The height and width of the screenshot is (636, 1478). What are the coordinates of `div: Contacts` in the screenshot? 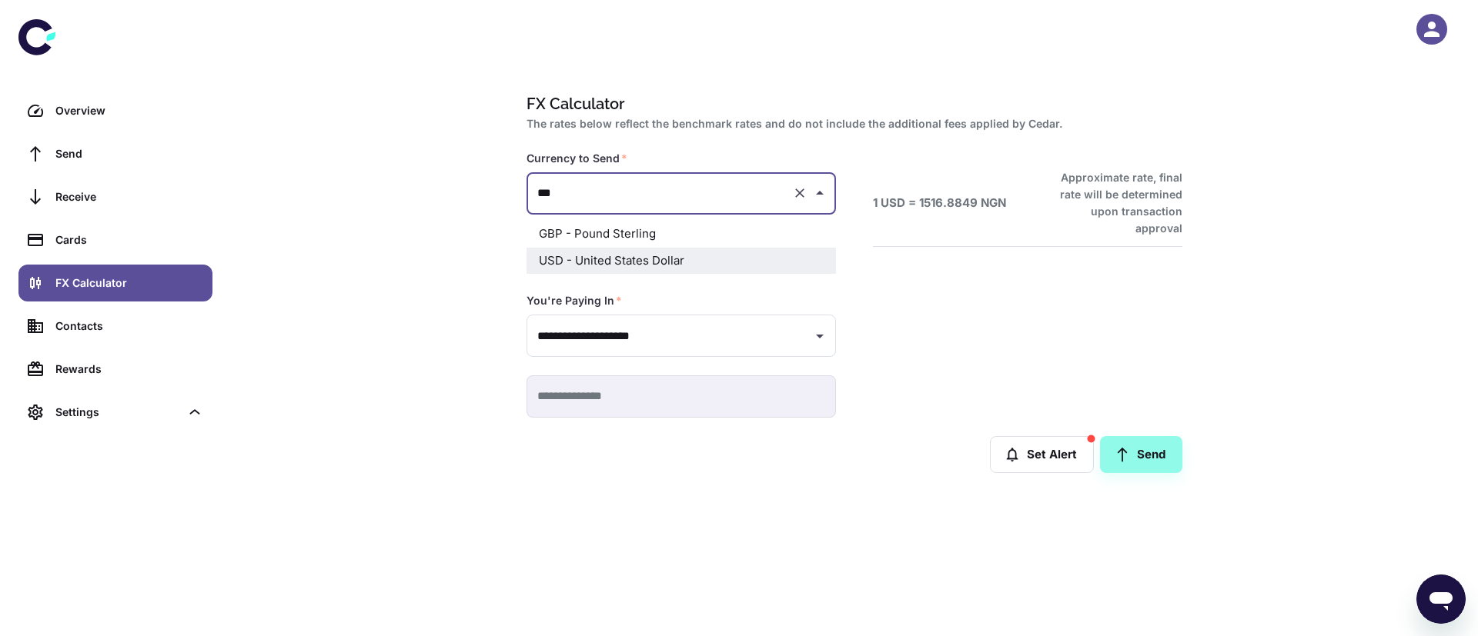 It's located at (129, 326).